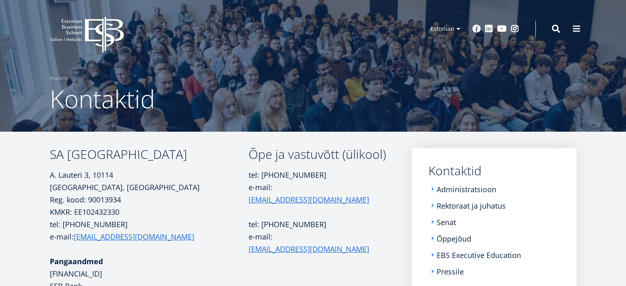 The width and height of the screenshot is (626, 286). Describe the element at coordinates (489, 29) in the screenshot. I see `a: Linkedin` at that location.